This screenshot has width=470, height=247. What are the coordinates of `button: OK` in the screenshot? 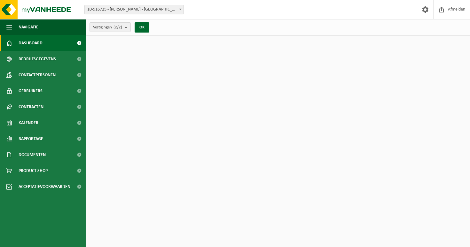 It's located at (142, 27).